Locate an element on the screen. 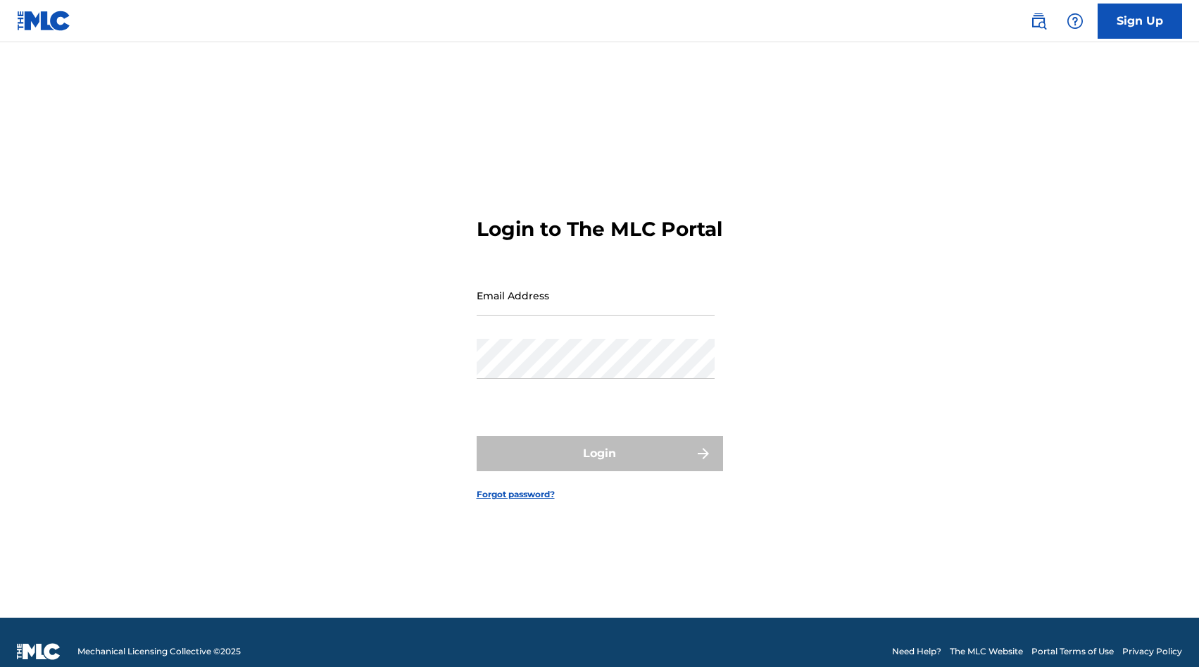  a: Sign Up is located at coordinates (1140, 21).